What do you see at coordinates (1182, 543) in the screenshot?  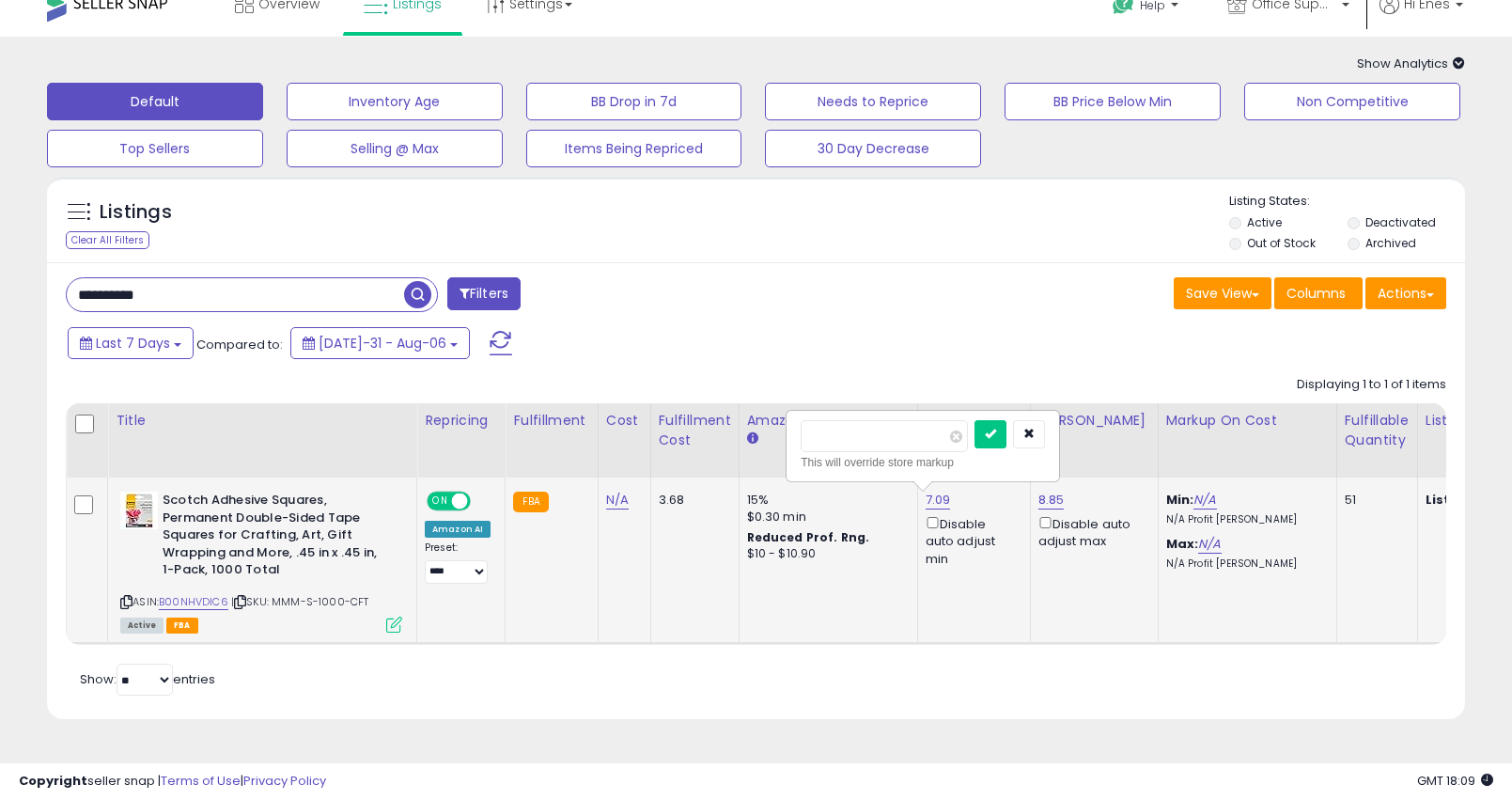 I see `b: Max:` at bounding box center [1182, 543].